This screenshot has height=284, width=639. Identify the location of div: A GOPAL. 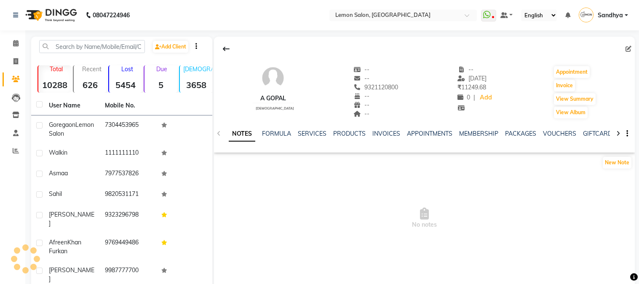
(273, 98).